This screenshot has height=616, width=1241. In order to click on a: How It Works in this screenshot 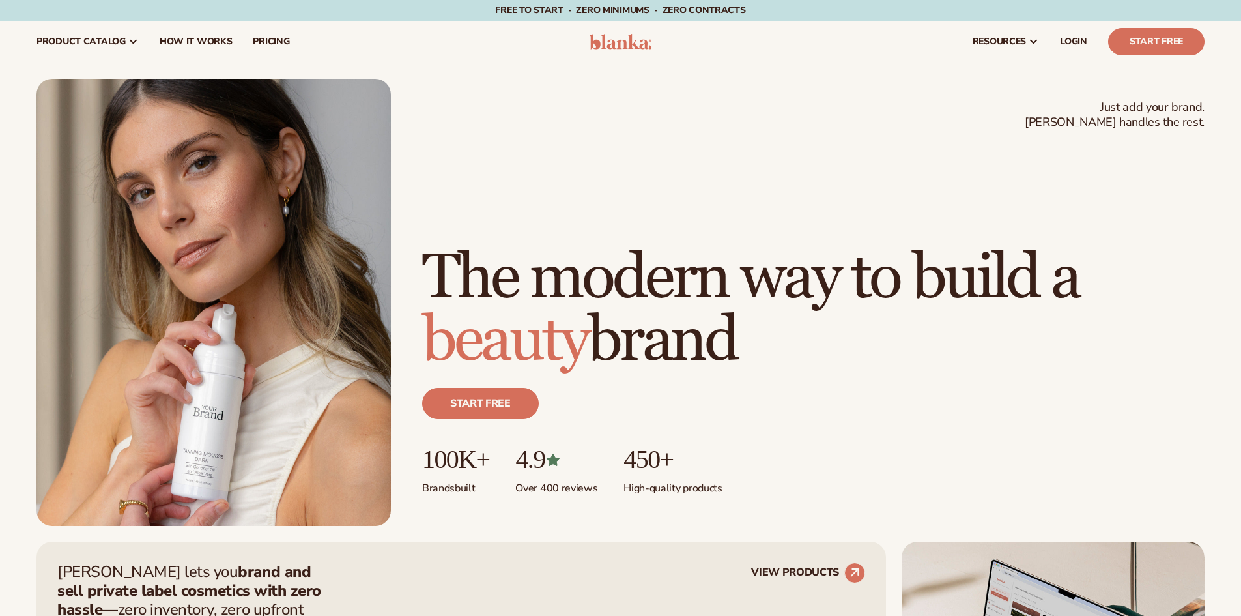, I will do `click(196, 42)`.